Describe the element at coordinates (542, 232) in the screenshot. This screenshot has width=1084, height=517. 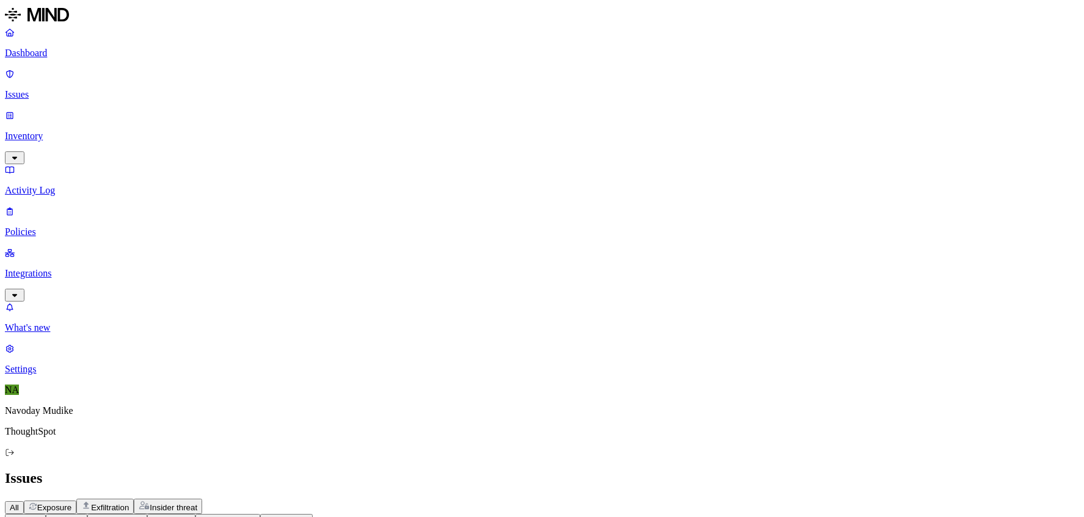
I see `p: Policies` at that location.